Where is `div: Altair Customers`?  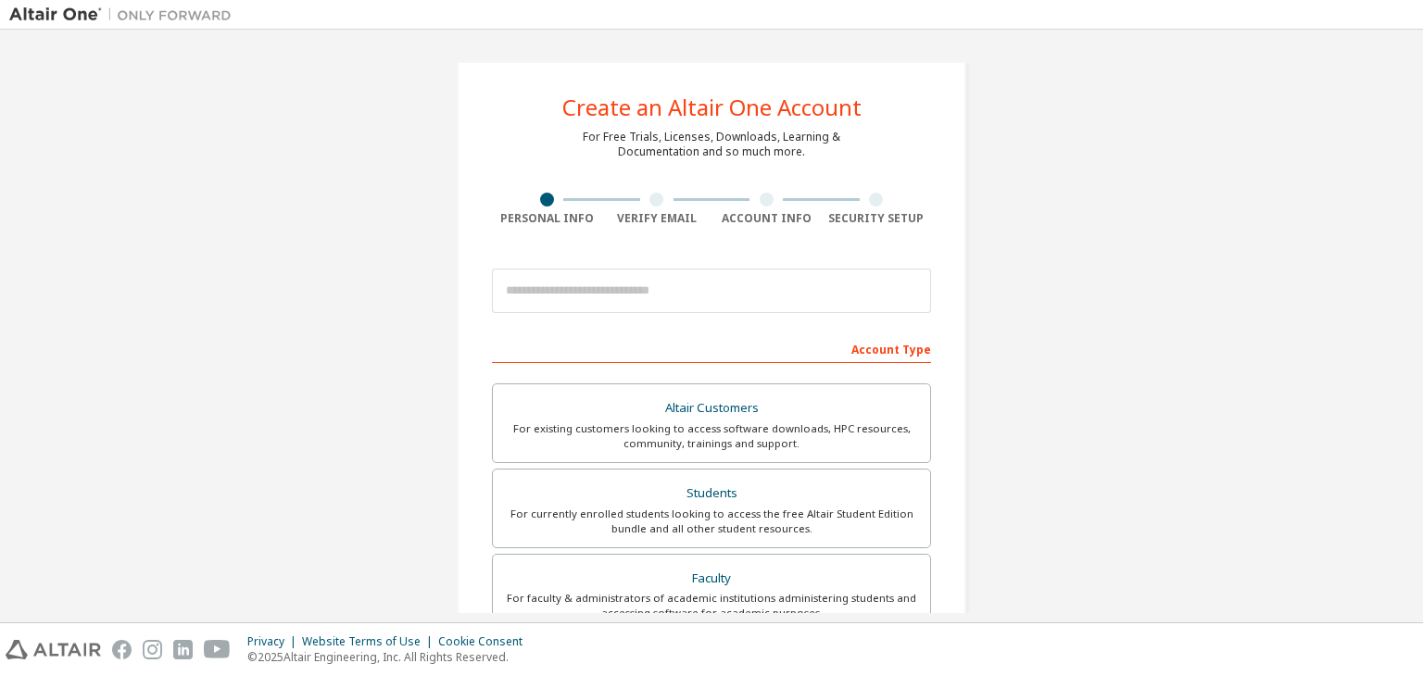
div: Altair Customers is located at coordinates (712, 409).